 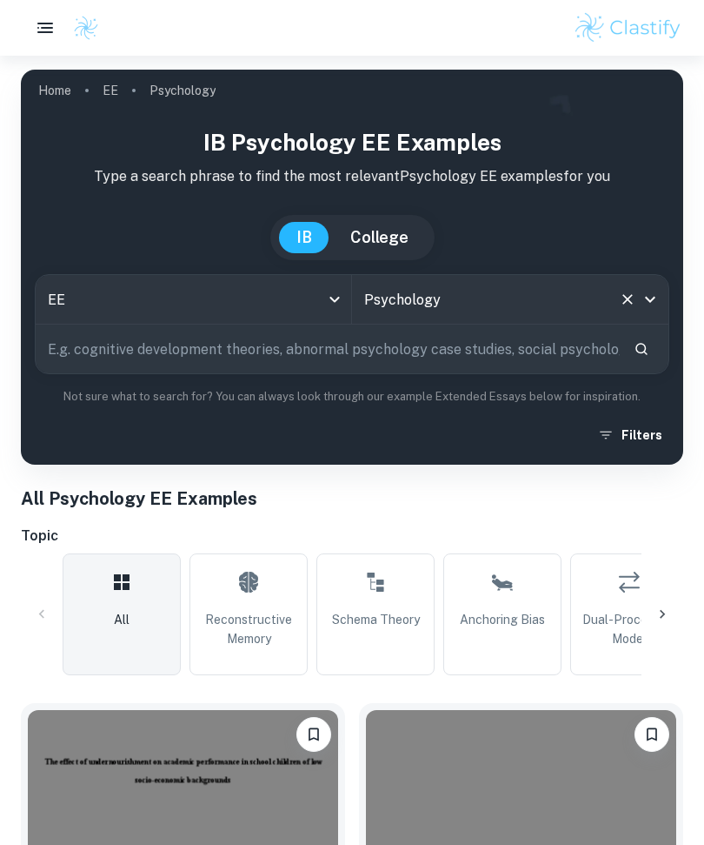 What do you see at coordinates (631, 435) in the screenshot?
I see `button: Filters` at bounding box center [631, 435].